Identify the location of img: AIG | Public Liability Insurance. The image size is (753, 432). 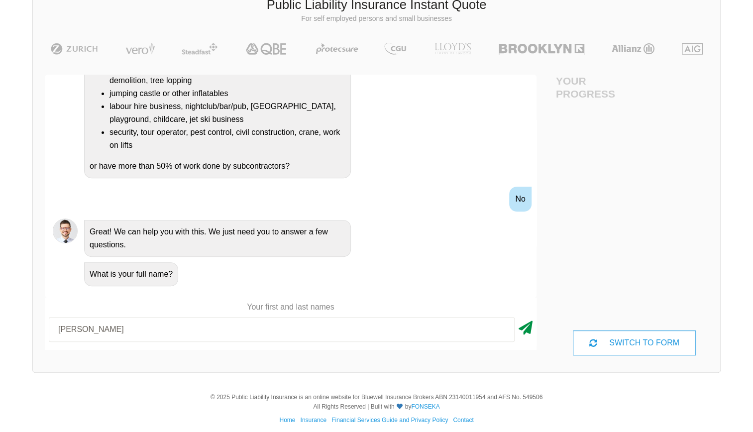
(692, 49).